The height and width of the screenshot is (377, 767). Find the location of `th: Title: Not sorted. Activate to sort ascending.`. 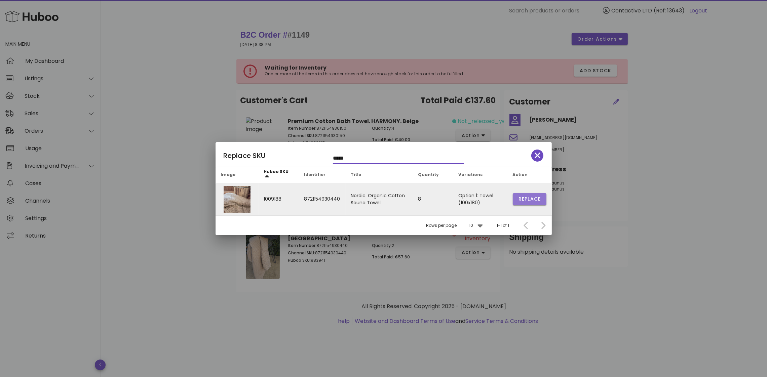

th: Title: Not sorted. Activate to sort ascending. is located at coordinates (379, 175).